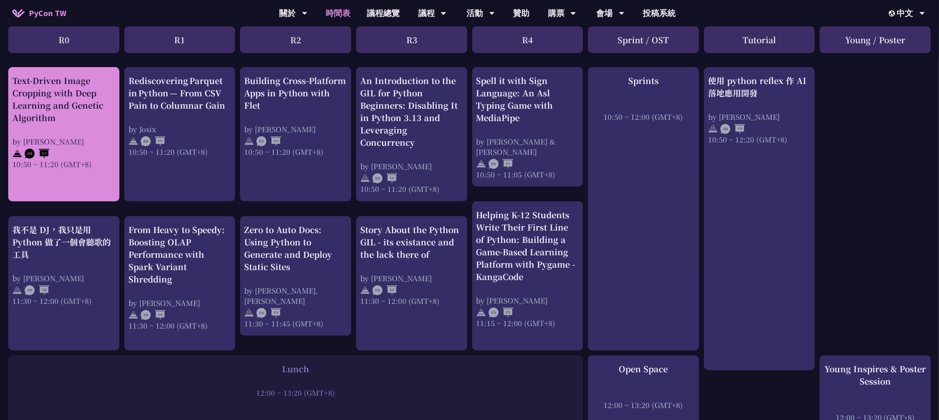 The image size is (939, 420). I want to click on div: Young Inspires & Poster Session, so click(875, 375).